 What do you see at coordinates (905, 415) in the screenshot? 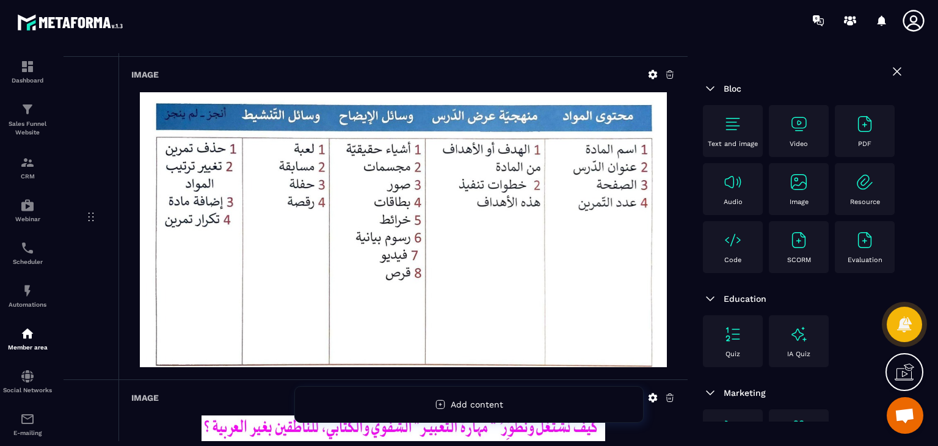
I see `div: Open chat` at bounding box center [905, 415].